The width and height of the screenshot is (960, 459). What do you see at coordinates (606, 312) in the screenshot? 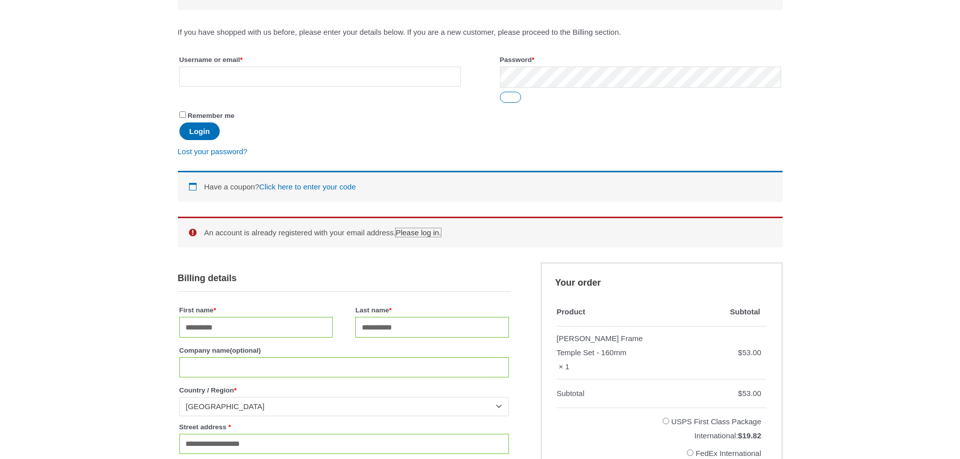
I see `th: Product` at bounding box center [606, 312].